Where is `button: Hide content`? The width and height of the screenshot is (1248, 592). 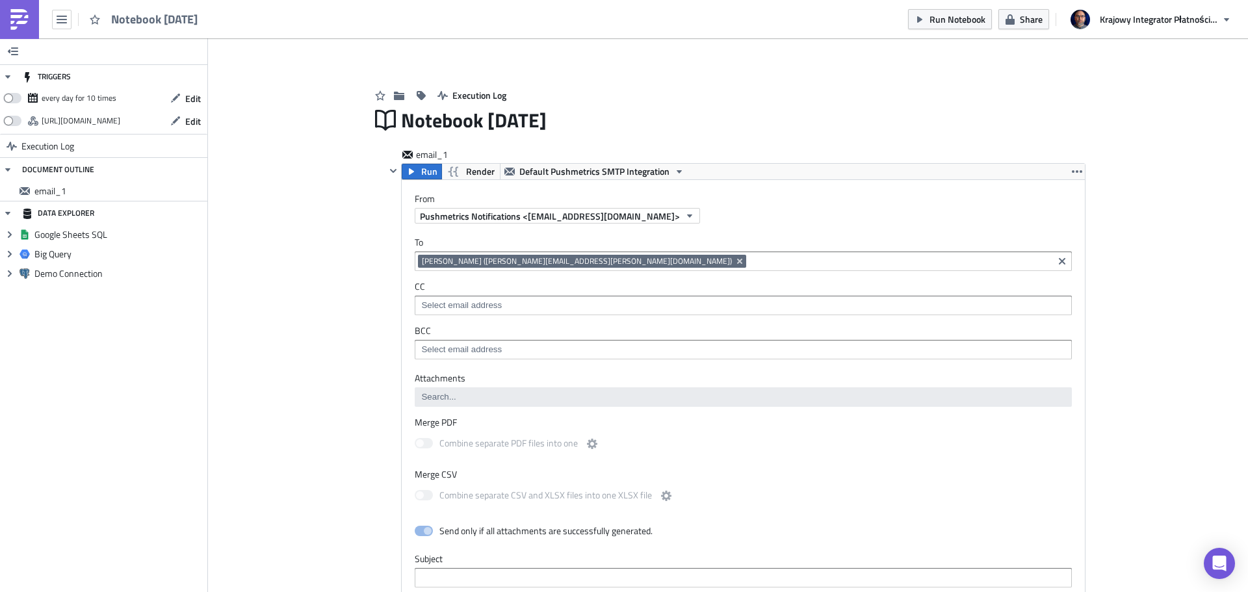 button: Hide content is located at coordinates (393, 171).